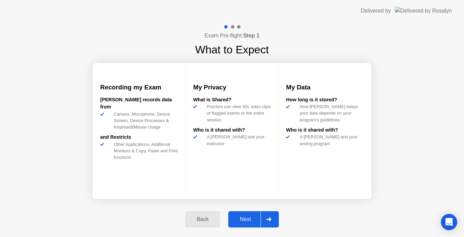 The height and width of the screenshot is (237, 464). What do you see at coordinates (253, 219) in the screenshot?
I see `button: Next` at bounding box center [253, 219].